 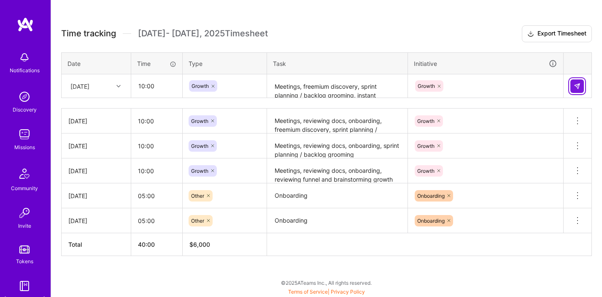 I want to click on div: Tokens, so click(x=24, y=261).